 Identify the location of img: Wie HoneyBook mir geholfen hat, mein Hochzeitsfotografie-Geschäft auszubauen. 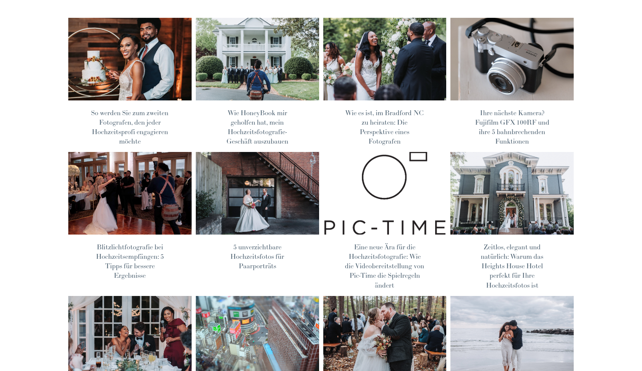
(257, 59).